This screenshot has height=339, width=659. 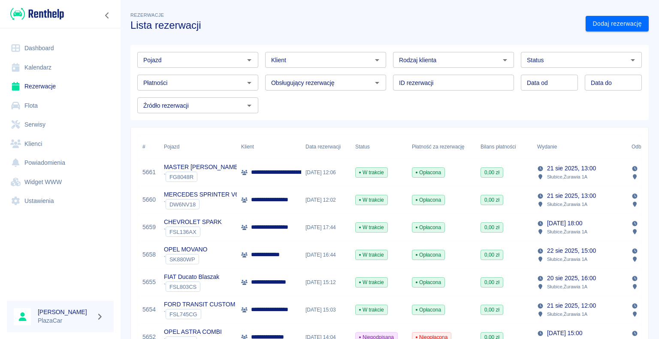 I want to click on span: FSL745CG, so click(x=183, y=314).